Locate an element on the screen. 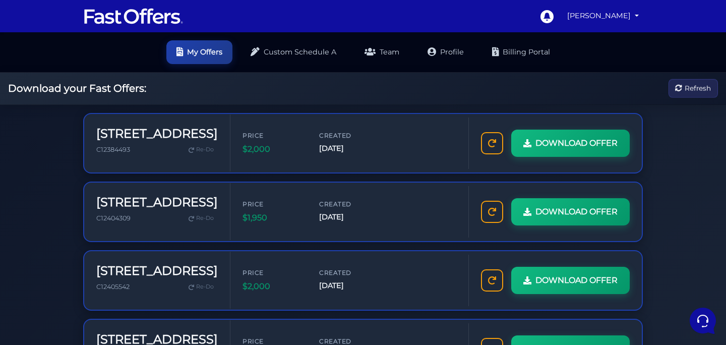 This screenshot has height=345, width=726. a: Billing Portal is located at coordinates (521, 52).